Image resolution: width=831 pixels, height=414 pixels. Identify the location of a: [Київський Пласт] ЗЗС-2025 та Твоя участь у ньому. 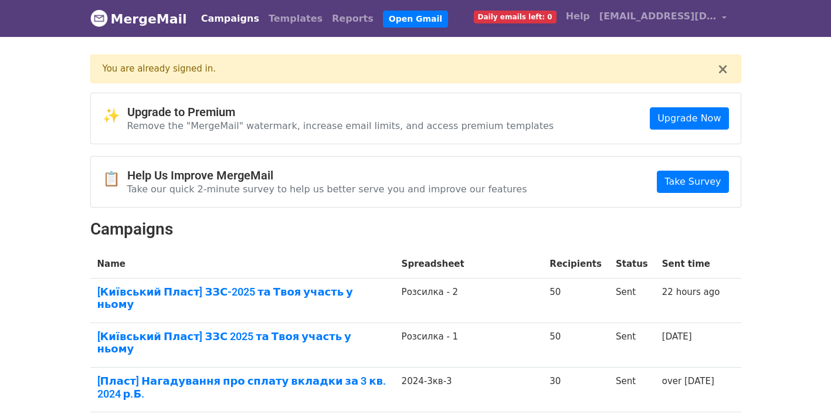
(242, 298).